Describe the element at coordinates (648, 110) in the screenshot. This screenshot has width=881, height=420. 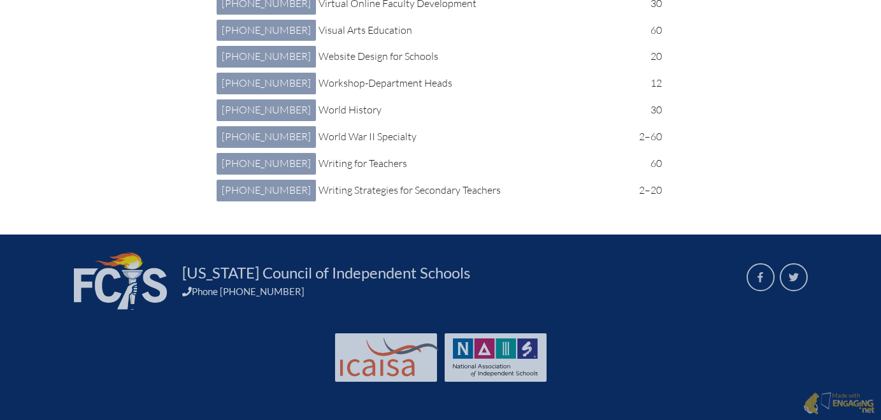
I see `p: 30` at that location.